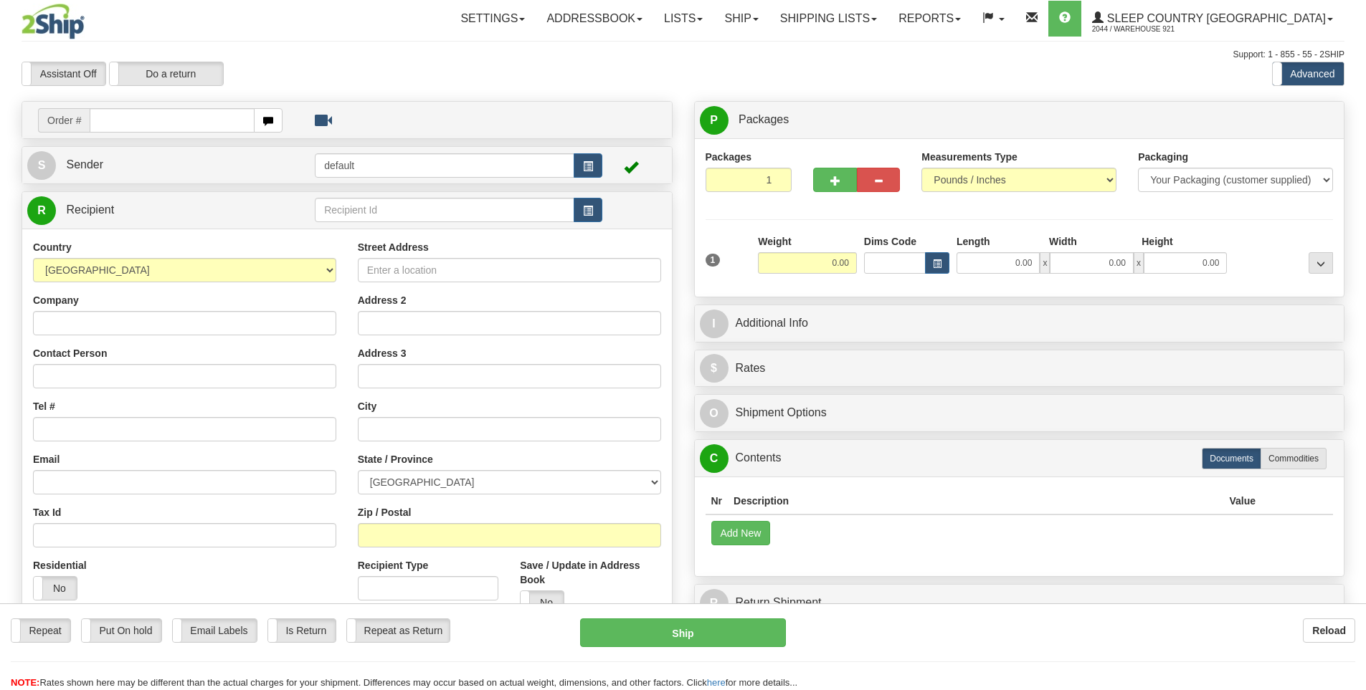  I want to click on th: Description, so click(975, 501).